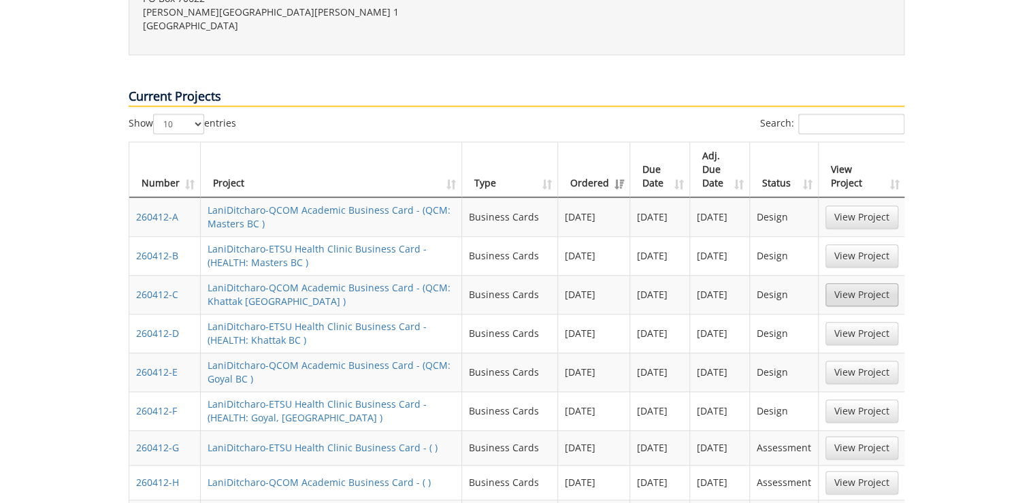 The image size is (1033, 503). Describe the element at coordinates (861, 169) in the screenshot. I see `th: View Project: activate to sort column ascending` at that location.